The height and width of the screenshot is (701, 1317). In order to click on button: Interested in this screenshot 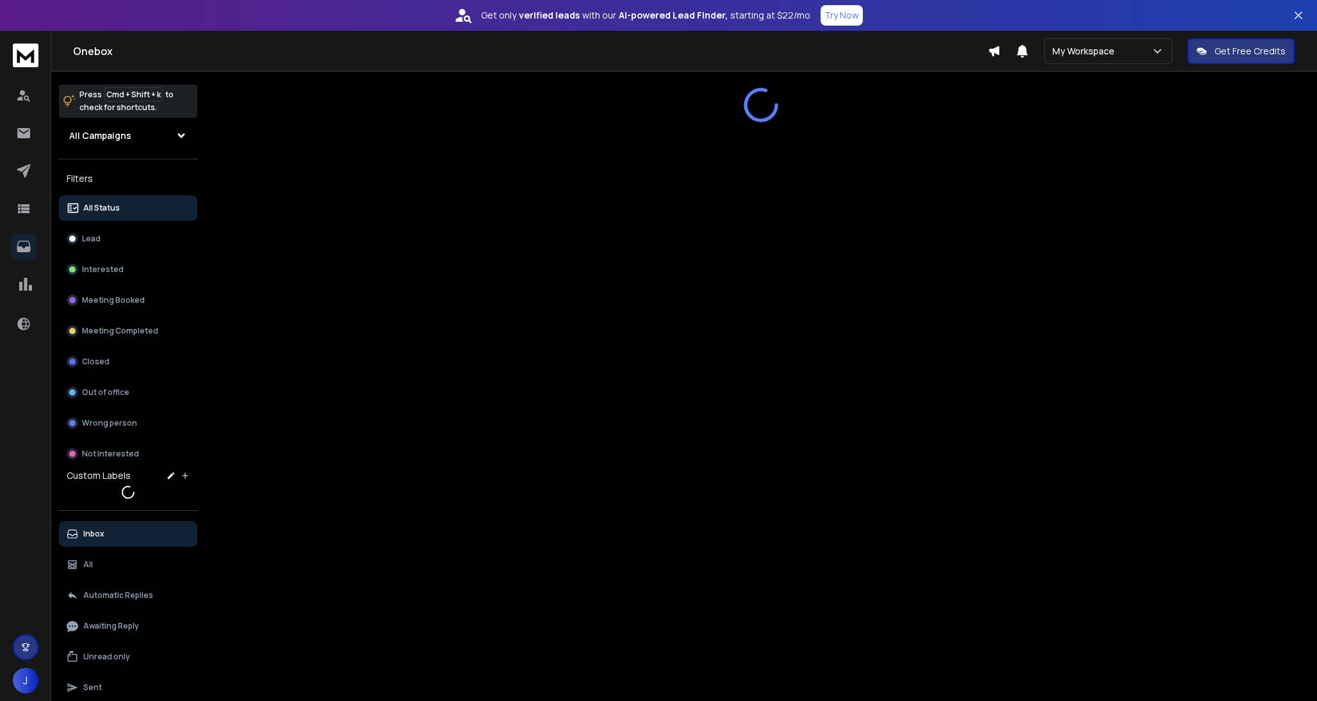, I will do `click(128, 270)`.